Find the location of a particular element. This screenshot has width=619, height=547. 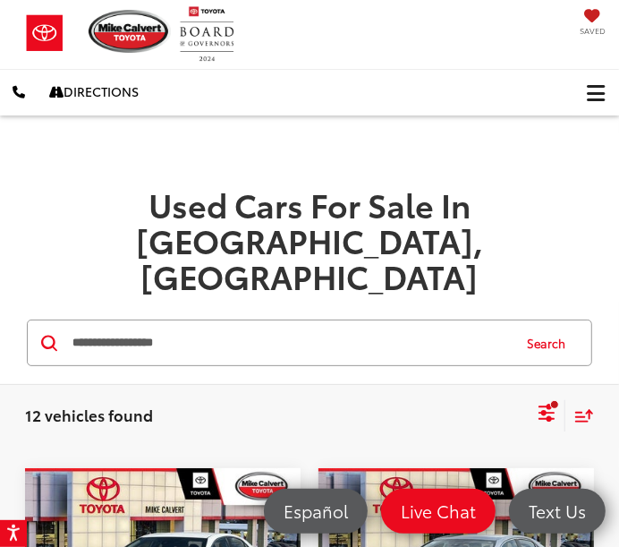

img: Mike Calvert Toyota is located at coordinates (134, 31).